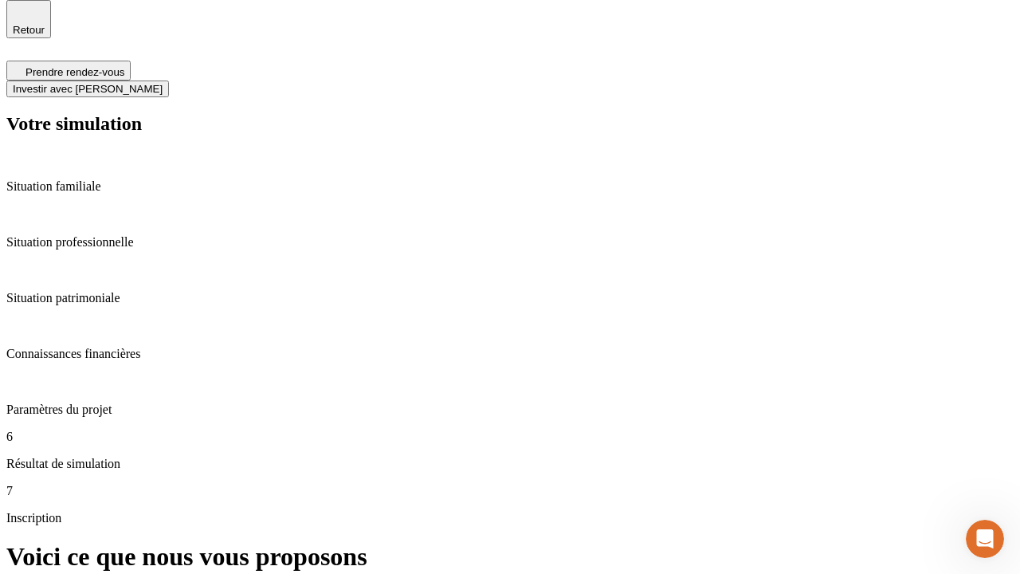 The image size is (1020, 574). I want to click on span: Prendre rendez-vous, so click(75, 72).